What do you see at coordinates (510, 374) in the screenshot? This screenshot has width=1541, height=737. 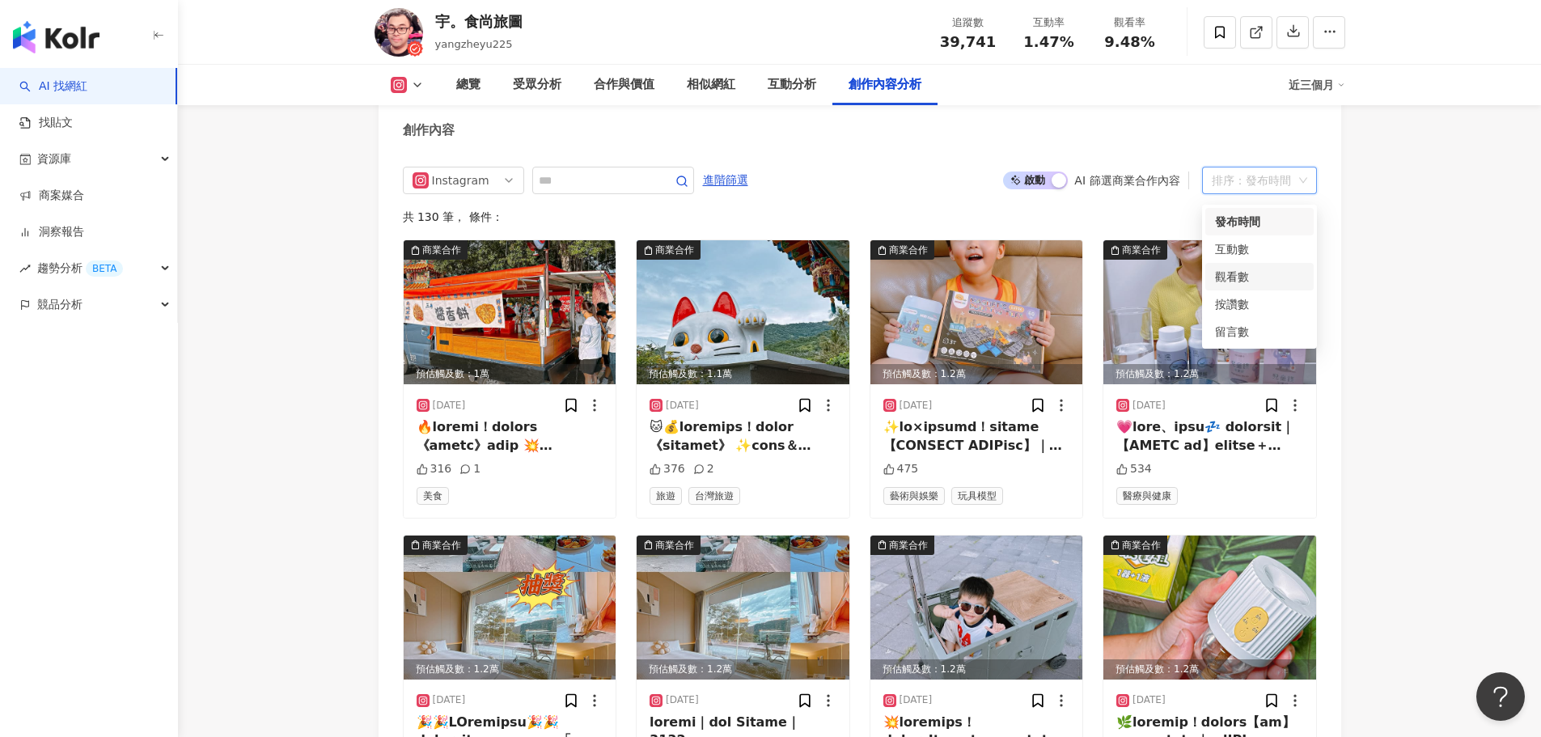 I see `div: 預估觸及數：1萬` at bounding box center [510, 374].